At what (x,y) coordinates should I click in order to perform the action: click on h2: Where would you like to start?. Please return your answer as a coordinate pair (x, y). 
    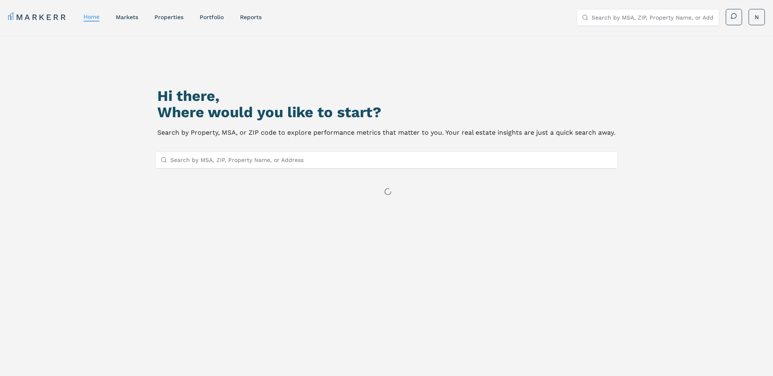
    Looking at the image, I should click on (386, 112).